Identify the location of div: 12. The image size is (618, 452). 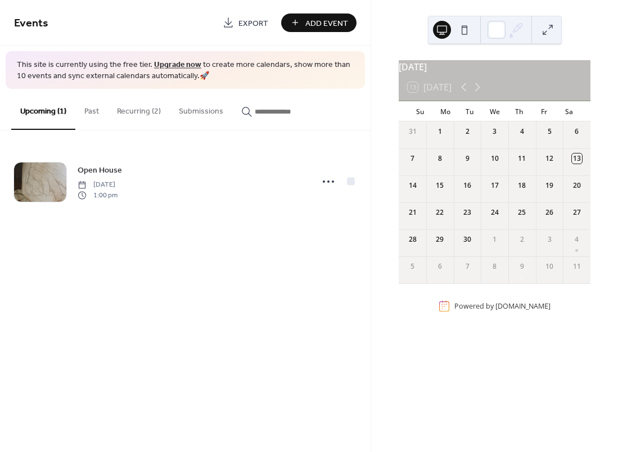
(549, 159).